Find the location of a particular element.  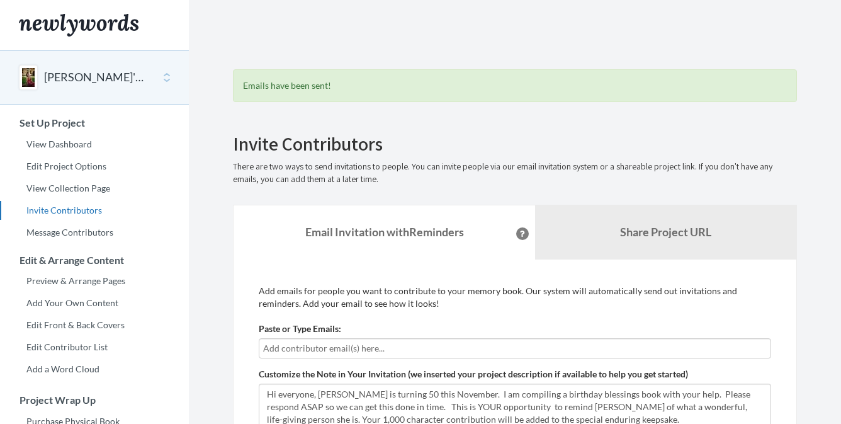

label: Customize the Note in Your Invitation (we inserted your project description if available to help ... is located at coordinates (474, 374).